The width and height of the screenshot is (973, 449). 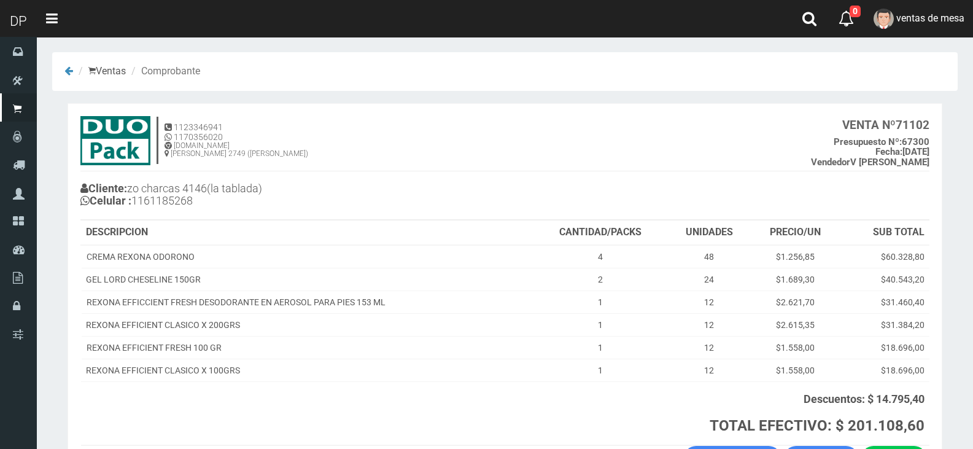 I want to click on img: 15ec80cb8f772e35c0579ae6ae841c79.jpg, so click(x=115, y=141).